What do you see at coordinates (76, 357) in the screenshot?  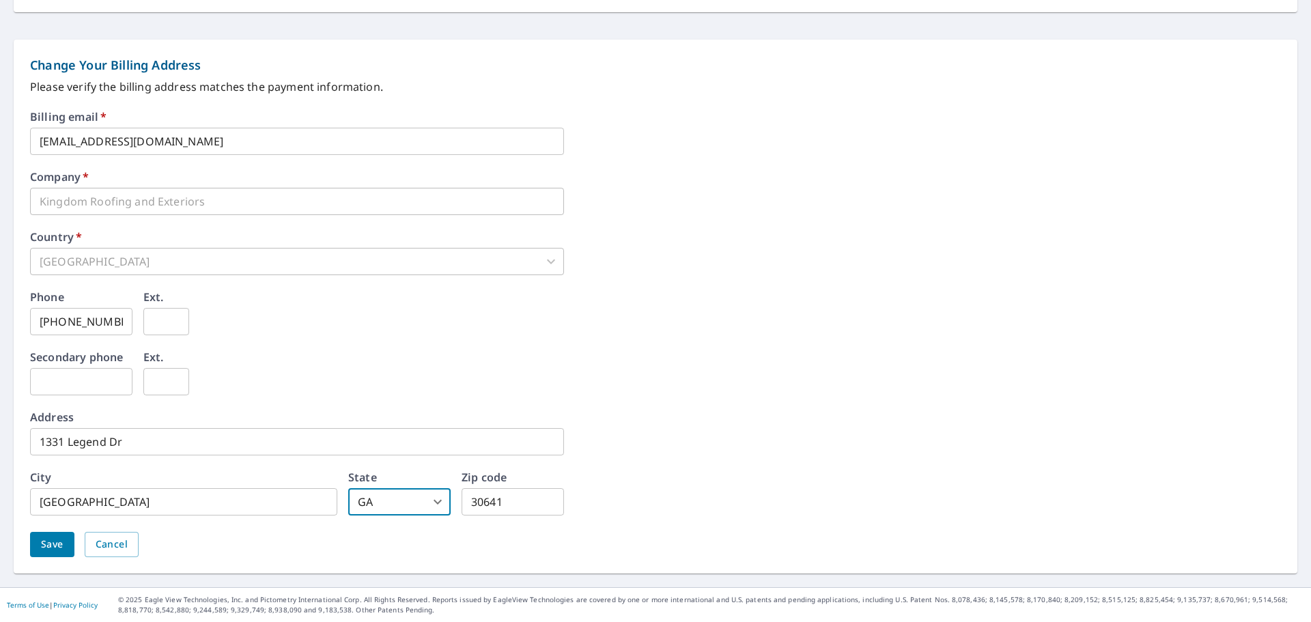 I see `label: Secondary phone` at bounding box center [76, 357].